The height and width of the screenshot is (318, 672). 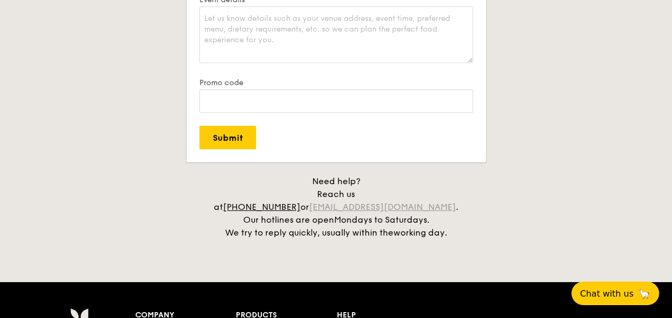 I want to click on span: working day., so click(x=420, y=232).